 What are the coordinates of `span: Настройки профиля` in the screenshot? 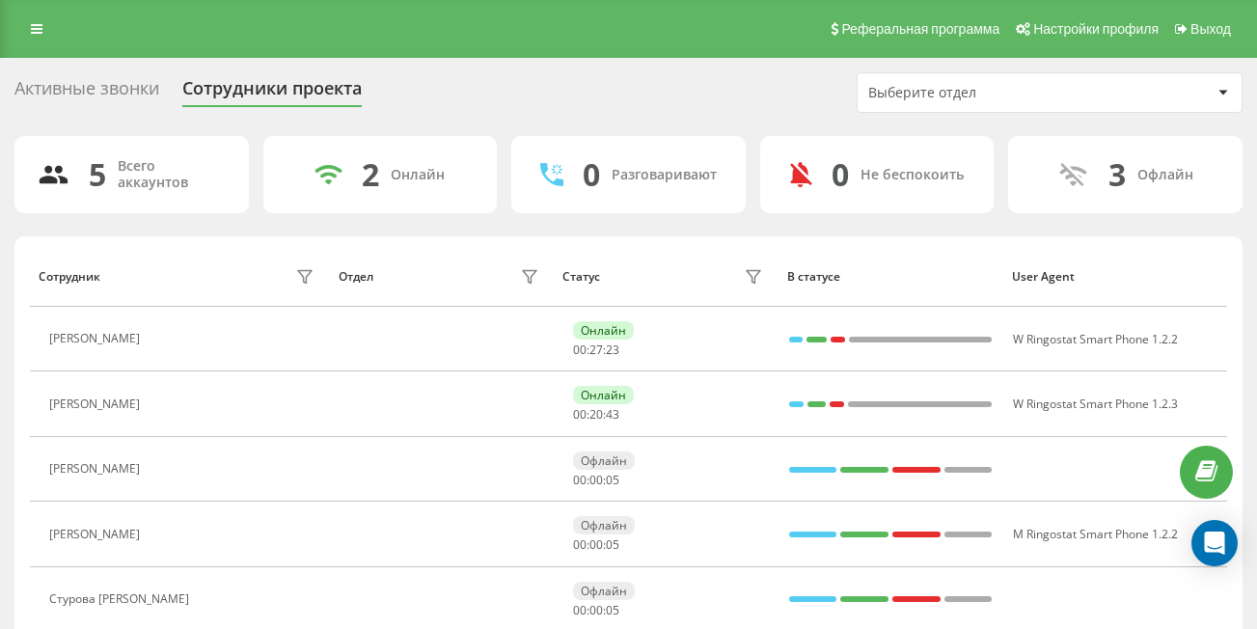 It's located at (1096, 29).